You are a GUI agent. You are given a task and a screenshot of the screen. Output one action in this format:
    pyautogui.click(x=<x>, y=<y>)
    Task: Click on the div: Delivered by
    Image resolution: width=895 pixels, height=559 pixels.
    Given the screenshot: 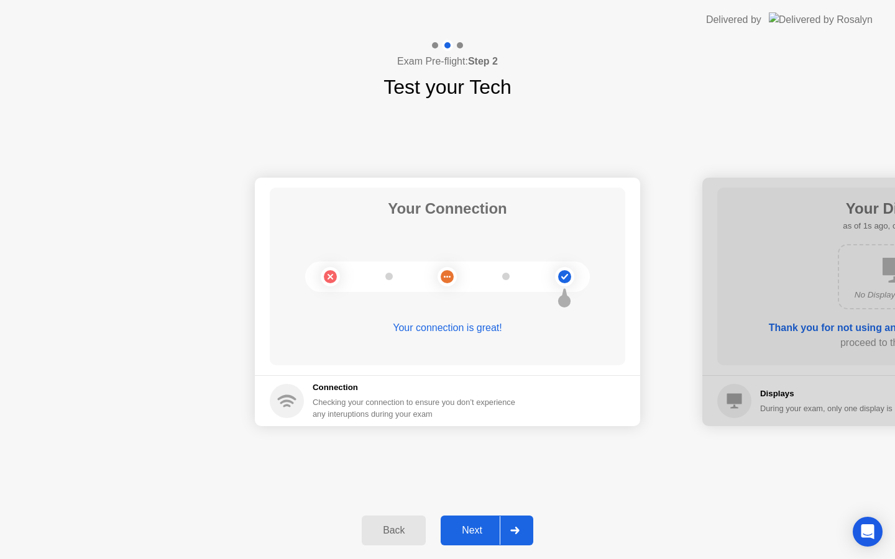 What is the action you would take?
    pyautogui.click(x=733, y=20)
    